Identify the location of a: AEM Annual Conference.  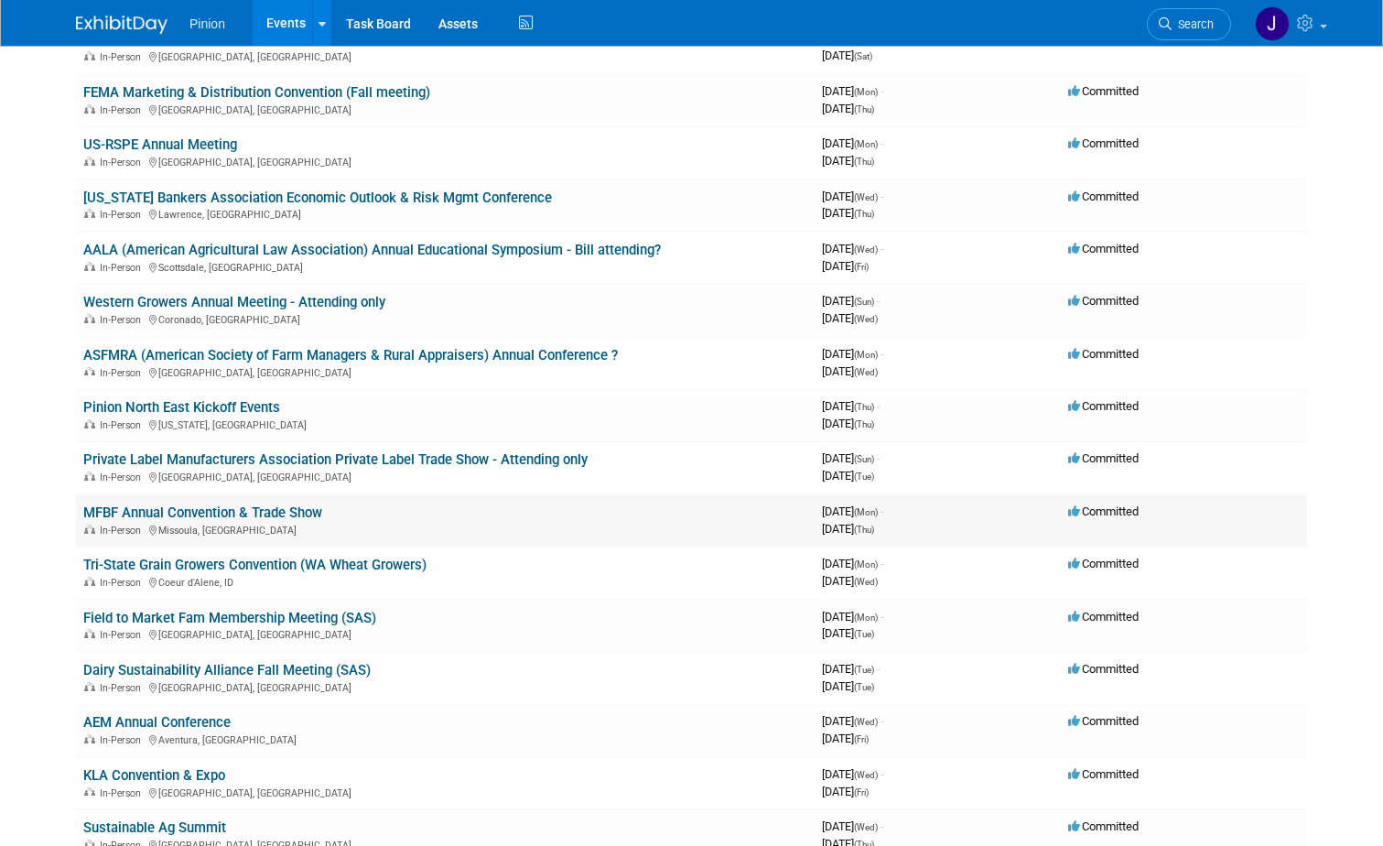
(157, 722).